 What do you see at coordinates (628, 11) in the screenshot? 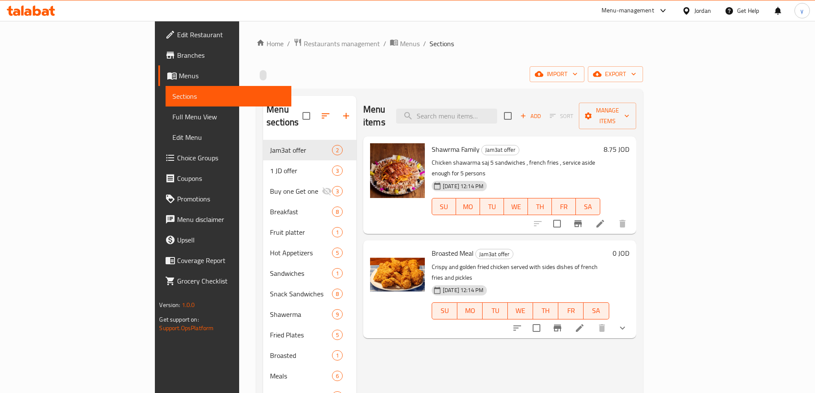
I see `div: Menu-management` at bounding box center [628, 11].